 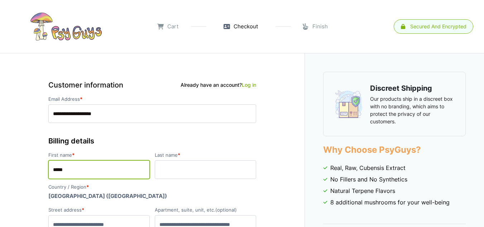 What do you see at coordinates (438, 27) in the screenshot?
I see `div: Secured and encrypted` at bounding box center [438, 27].